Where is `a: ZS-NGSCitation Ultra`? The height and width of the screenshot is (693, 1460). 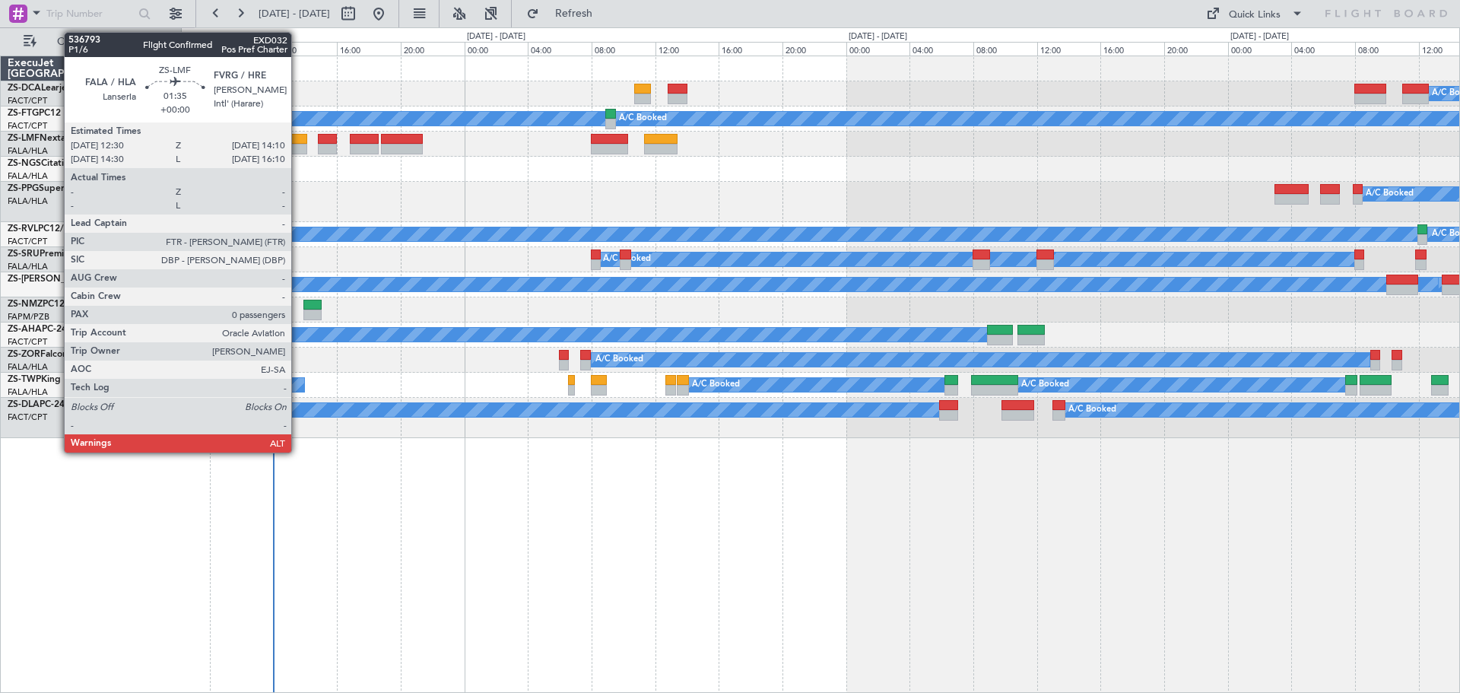 a: ZS-NGSCitation Ultra is located at coordinates (53, 163).